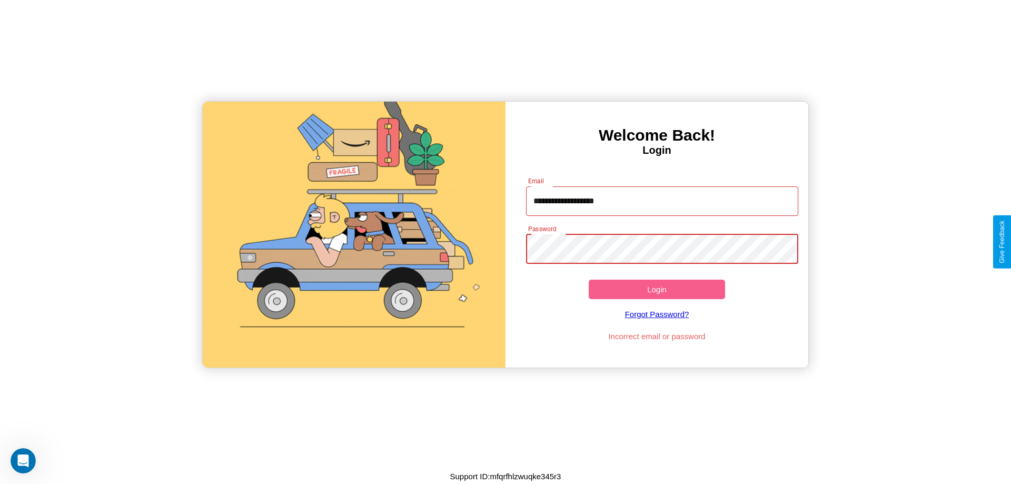  Describe the element at coordinates (536, 181) in the screenshot. I see `label: Email` at that location.